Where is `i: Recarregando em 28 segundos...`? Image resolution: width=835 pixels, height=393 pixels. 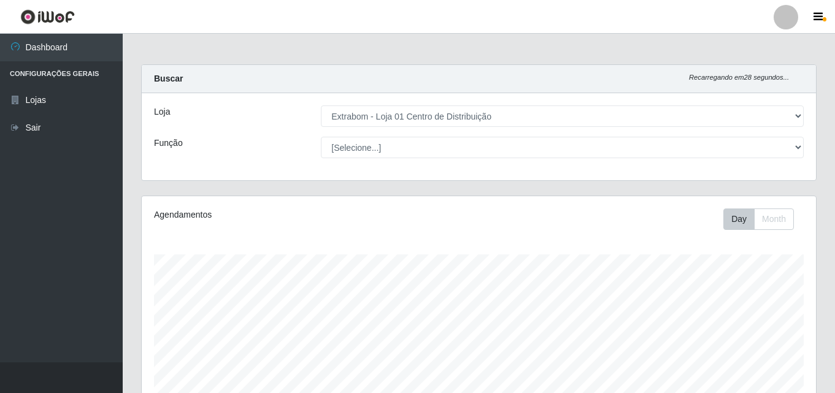 i: Recarregando em 28 segundos... is located at coordinates (739, 77).